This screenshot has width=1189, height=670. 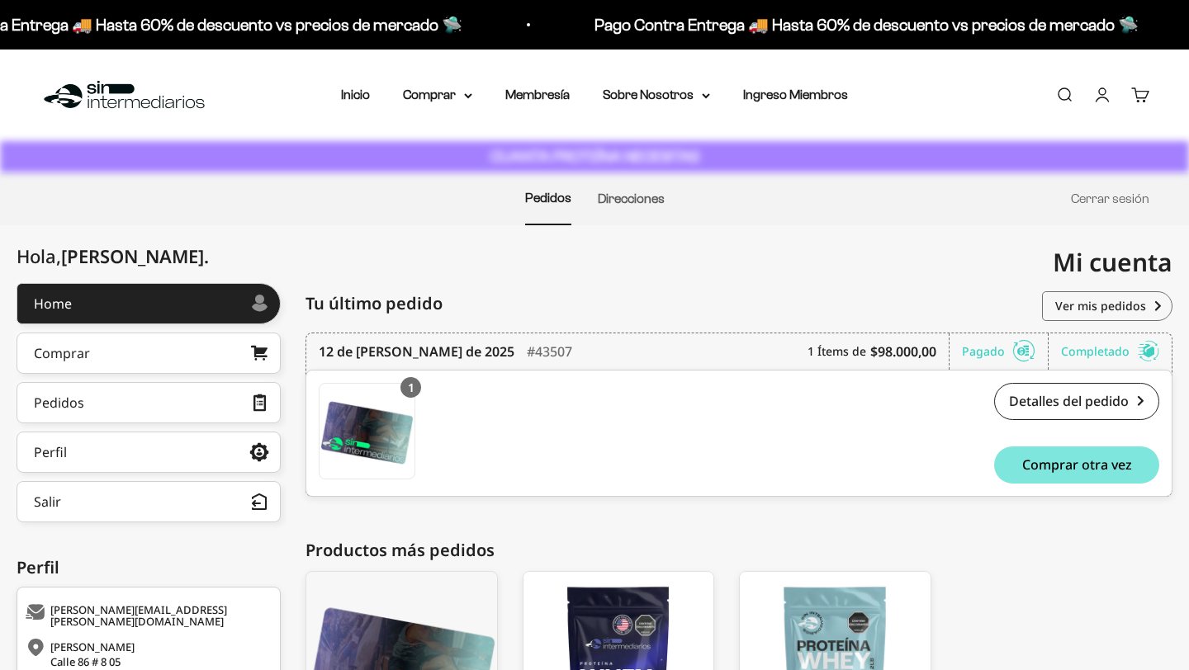 What do you see at coordinates (739, 551) in the screenshot?
I see `div: Productos más pedidos` at bounding box center [739, 551].